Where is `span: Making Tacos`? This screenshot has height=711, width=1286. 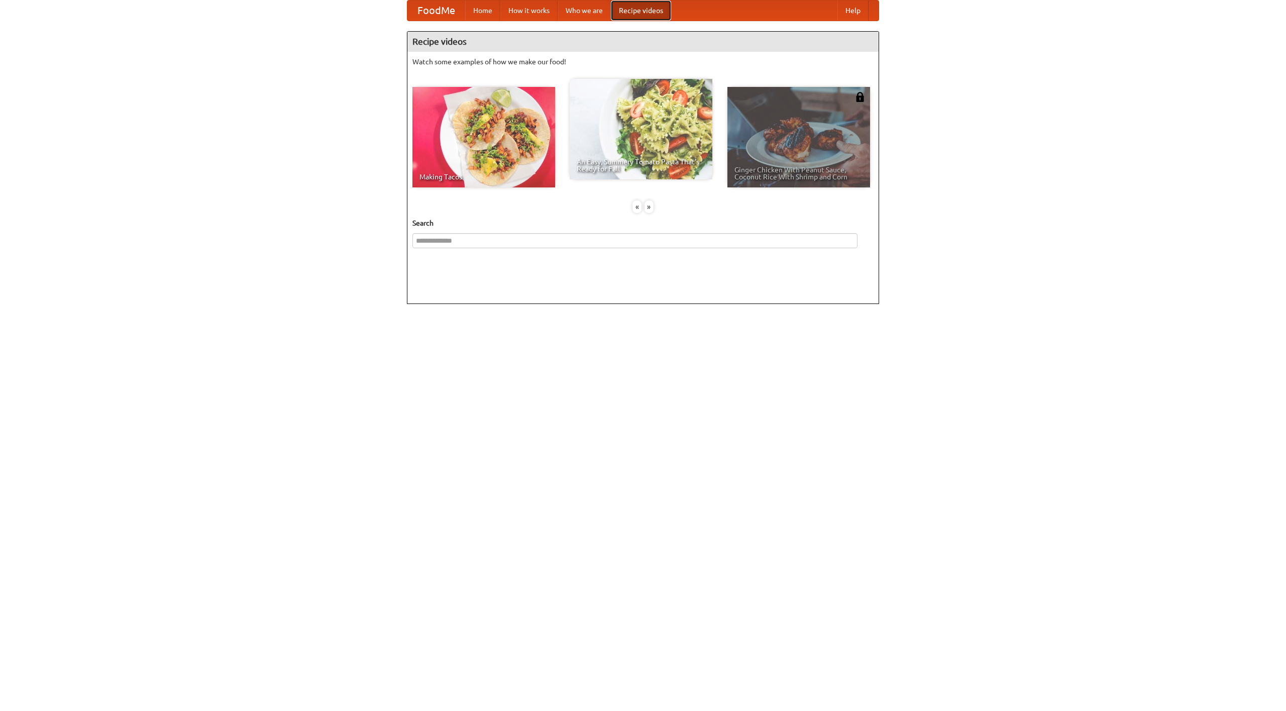
span: Making Tacos is located at coordinates (484, 177).